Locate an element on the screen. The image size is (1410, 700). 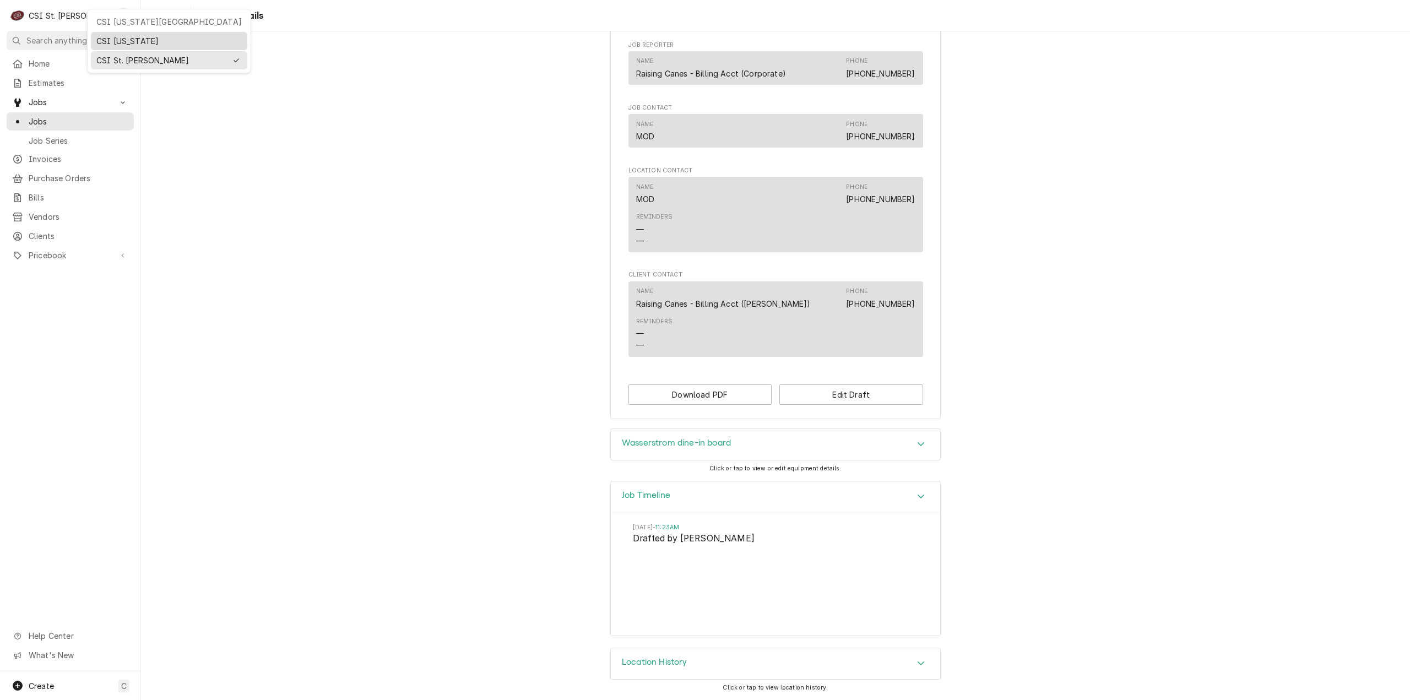
span: Jobs is located at coordinates (78, 121).